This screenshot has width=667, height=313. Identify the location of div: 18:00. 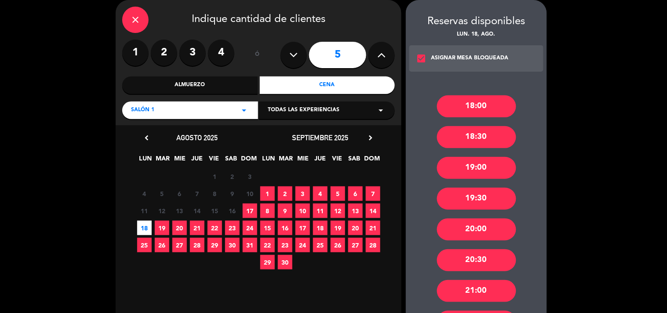
(477, 106).